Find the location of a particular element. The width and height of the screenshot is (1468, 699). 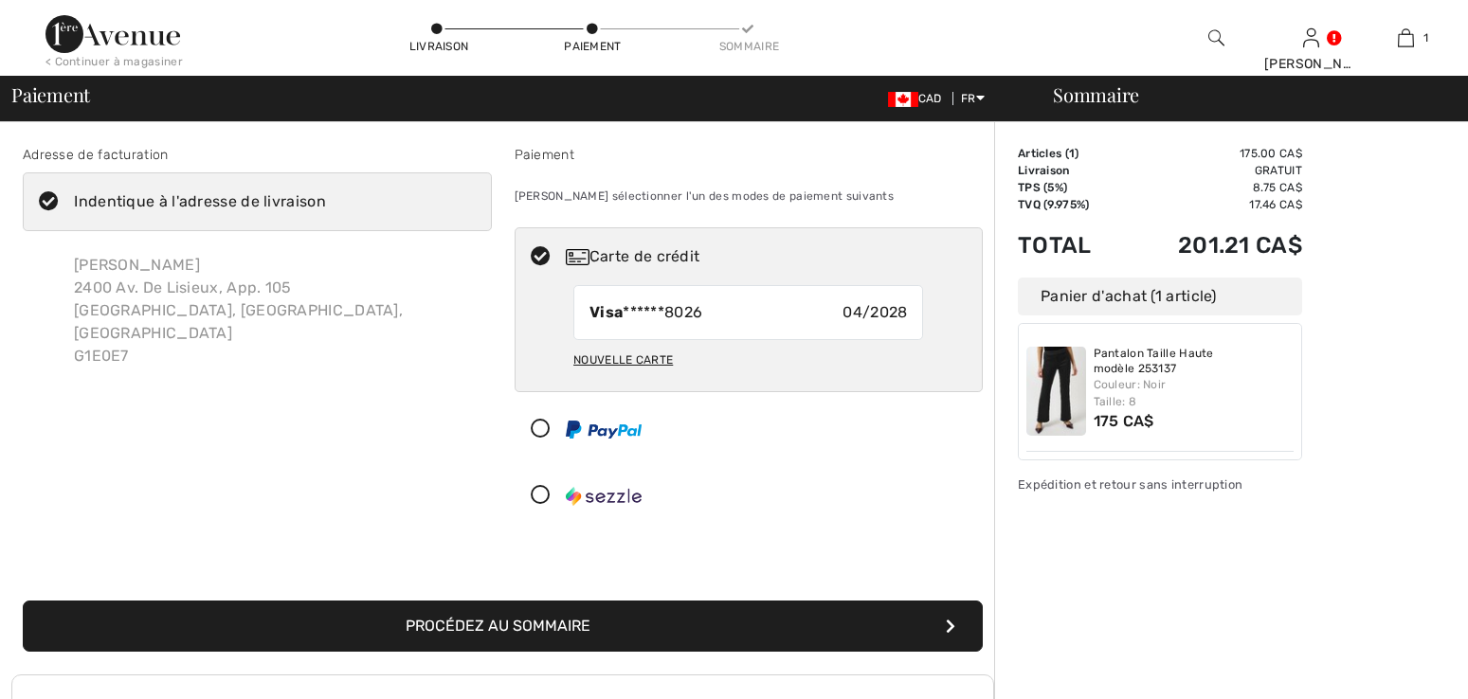

a: 1 is located at coordinates (1405, 38).